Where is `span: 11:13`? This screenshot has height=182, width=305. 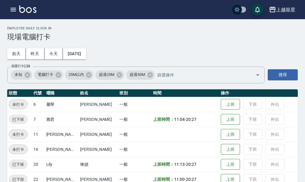 span: 11:13 is located at coordinates (179, 165).